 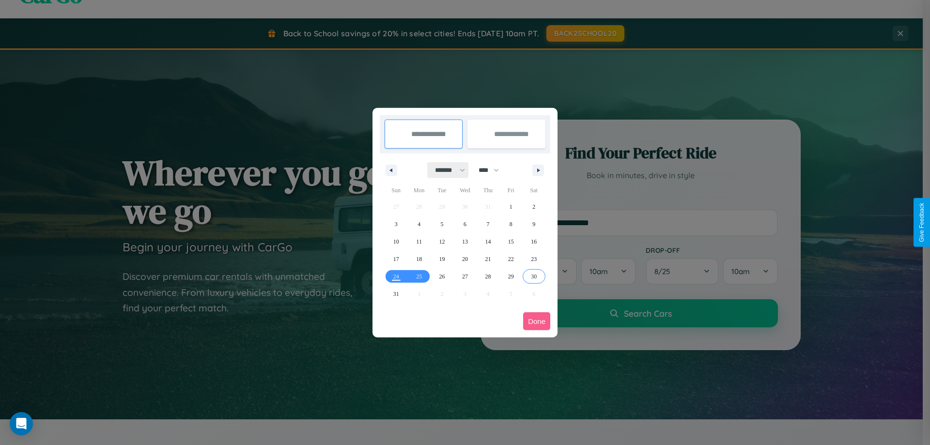 What do you see at coordinates (464, 276) in the screenshot?
I see `button: 27` at bounding box center [464, 276].